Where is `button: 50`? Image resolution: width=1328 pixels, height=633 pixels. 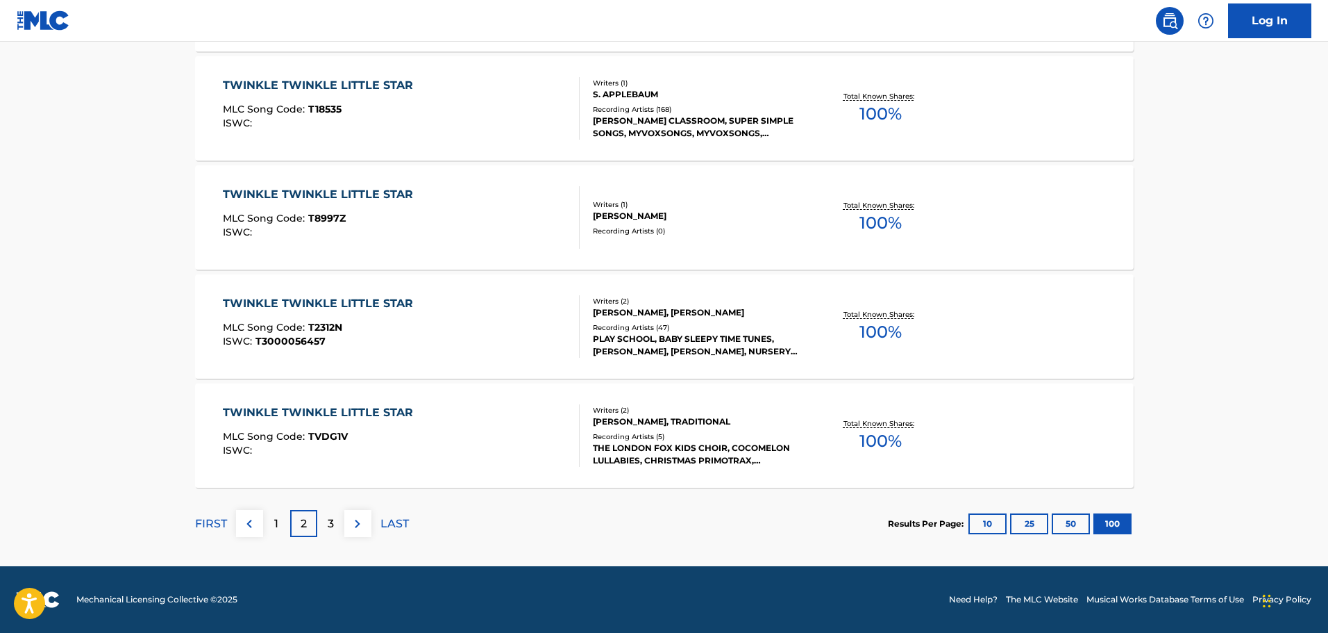
button: 50 is located at coordinates (1071, 524).